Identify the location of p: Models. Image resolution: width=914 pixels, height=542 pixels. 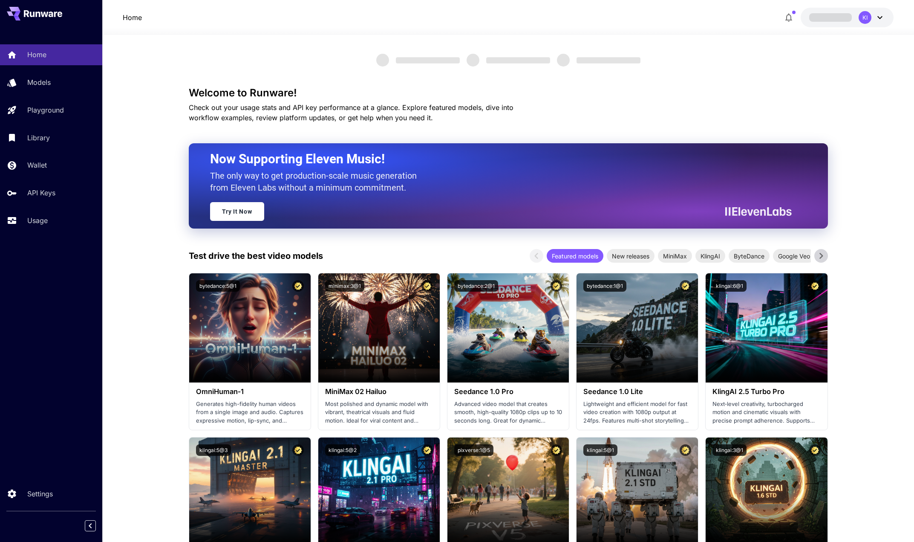
(39, 82).